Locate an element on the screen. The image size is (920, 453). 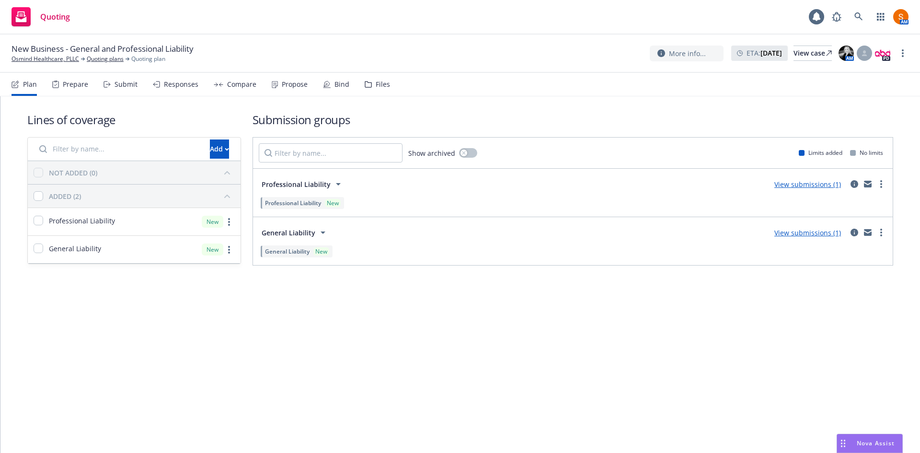
div: Plan is located at coordinates (30, 84).